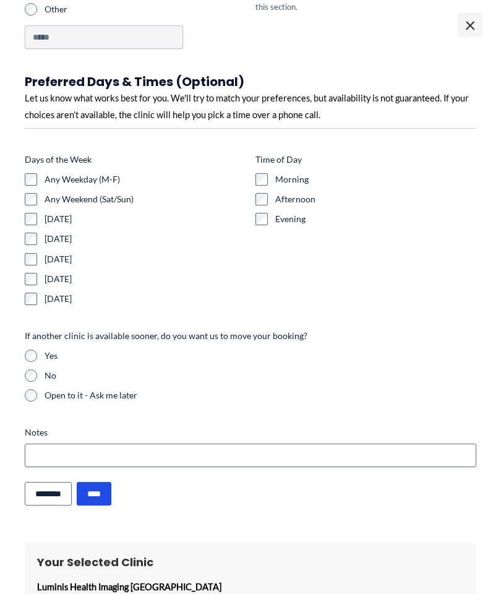  What do you see at coordinates (251, 433) in the screenshot?
I see `label: Notes` at bounding box center [251, 433].